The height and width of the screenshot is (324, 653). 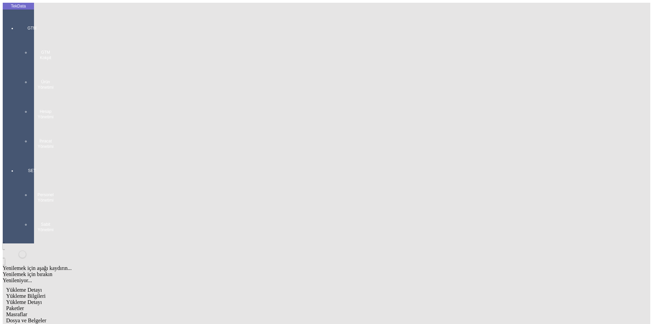 I want to click on span: Hesap Yönetimi, so click(x=46, y=114).